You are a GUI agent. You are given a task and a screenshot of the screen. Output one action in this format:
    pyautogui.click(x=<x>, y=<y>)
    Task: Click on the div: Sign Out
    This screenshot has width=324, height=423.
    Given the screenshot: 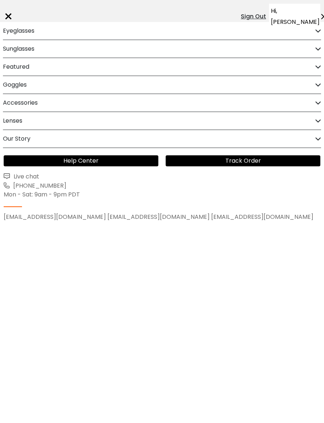 What is the action you would take?
    pyautogui.click(x=254, y=17)
    